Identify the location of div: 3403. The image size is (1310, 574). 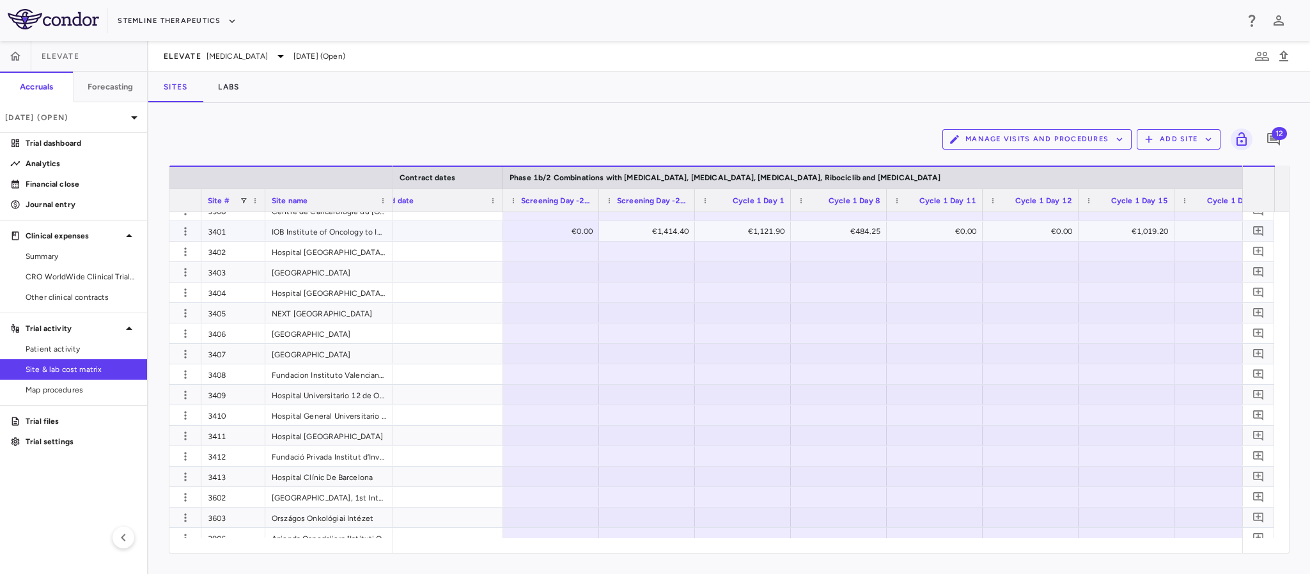
(233, 272).